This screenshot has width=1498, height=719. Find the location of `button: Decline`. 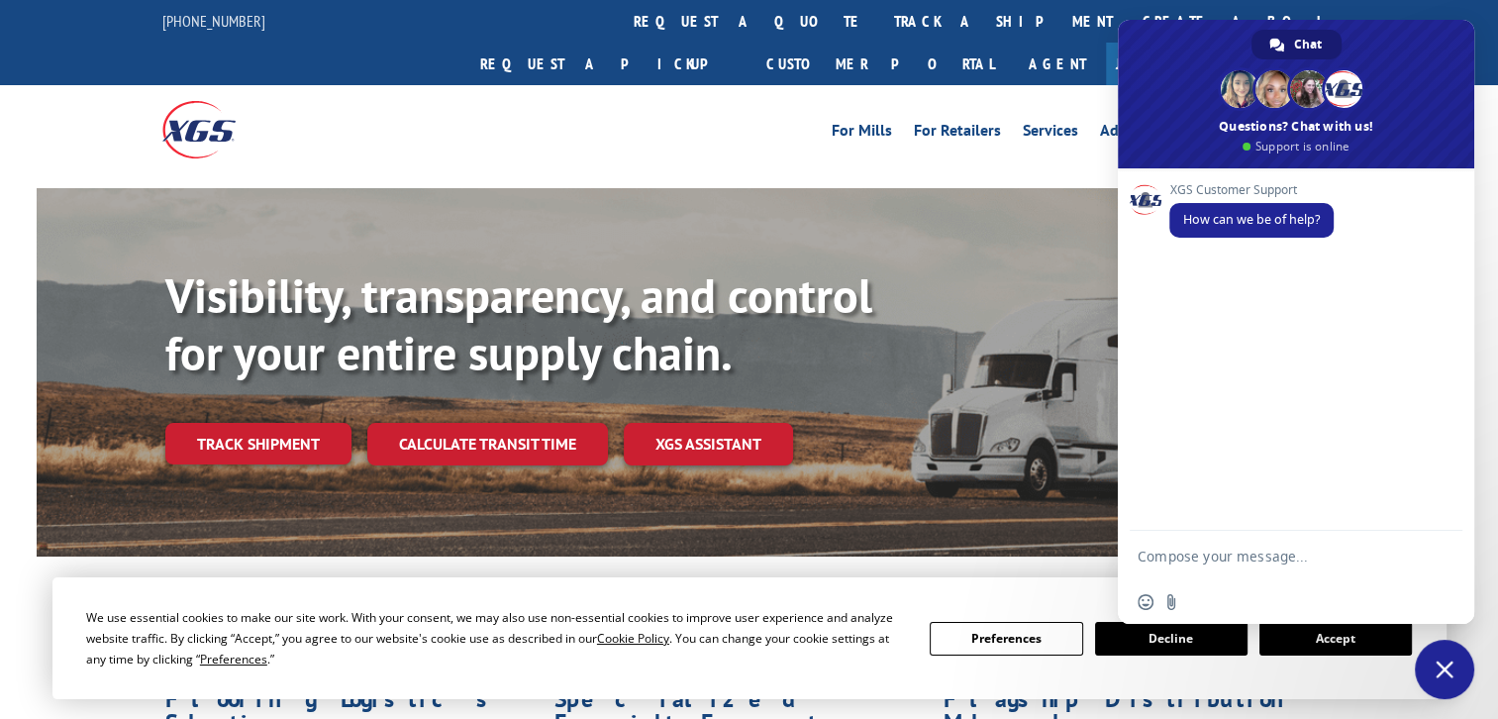

button: Decline is located at coordinates (1171, 639).